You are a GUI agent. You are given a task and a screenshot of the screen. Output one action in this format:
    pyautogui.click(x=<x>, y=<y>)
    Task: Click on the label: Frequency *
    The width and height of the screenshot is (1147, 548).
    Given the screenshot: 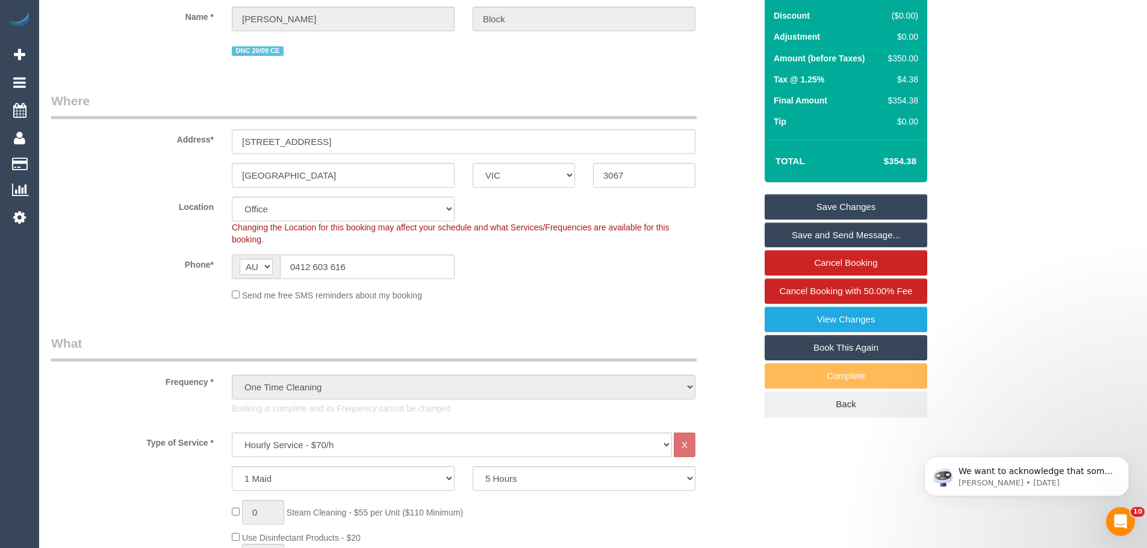 What is the action you would take?
    pyautogui.click(x=132, y=380)
    